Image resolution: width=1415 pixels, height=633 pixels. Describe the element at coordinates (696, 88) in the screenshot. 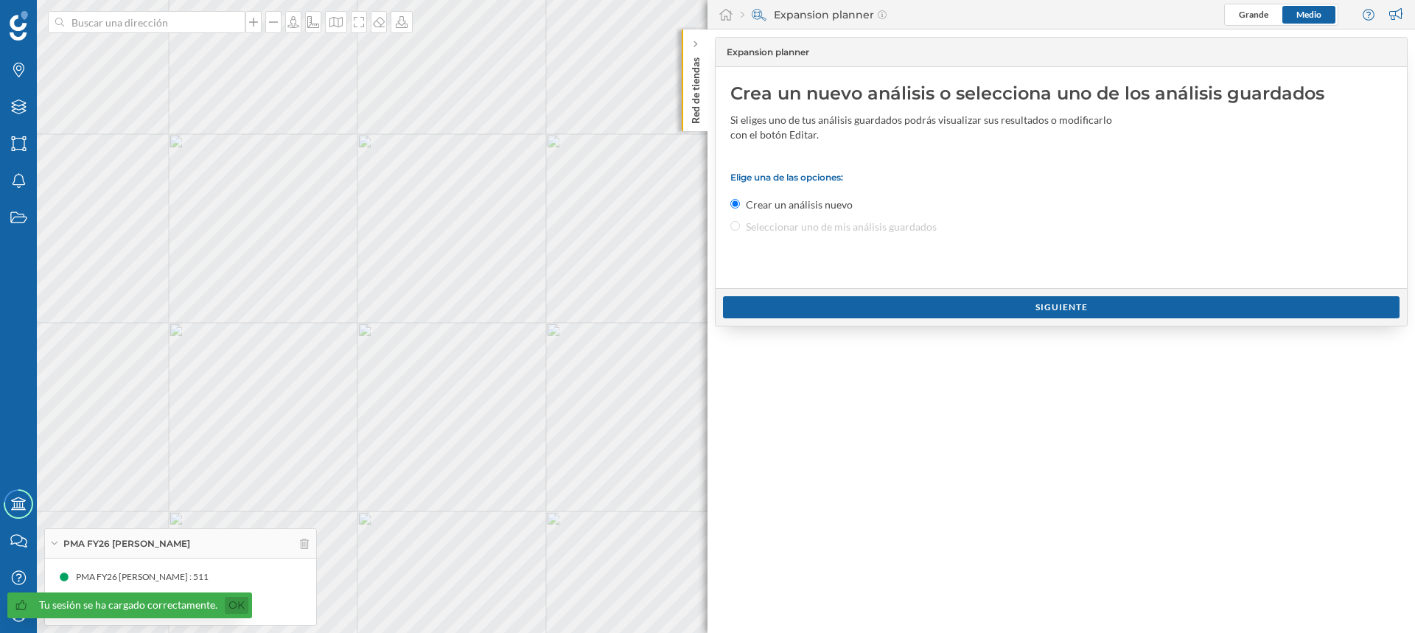

I see `p: Red de tiendas` at that location.